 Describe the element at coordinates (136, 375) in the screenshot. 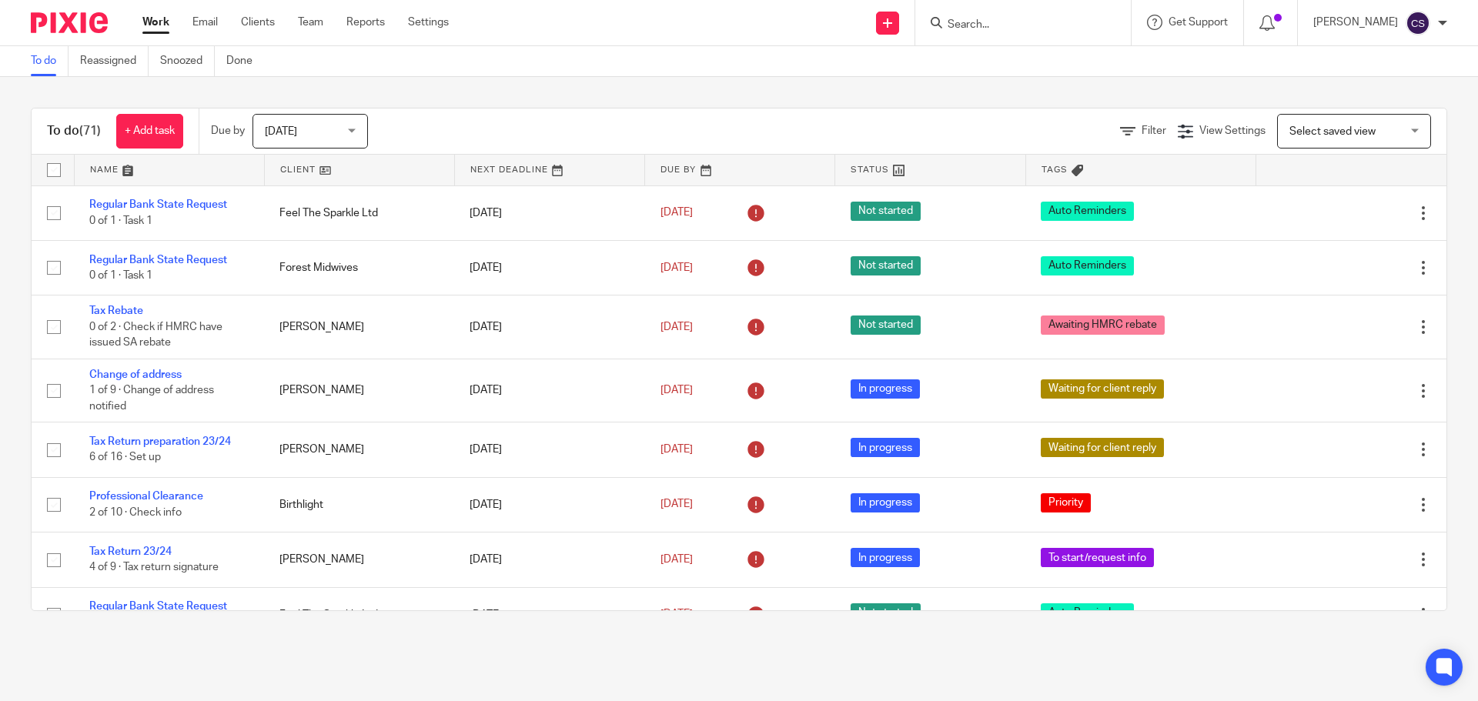

I see `a: Change of address` at that location.